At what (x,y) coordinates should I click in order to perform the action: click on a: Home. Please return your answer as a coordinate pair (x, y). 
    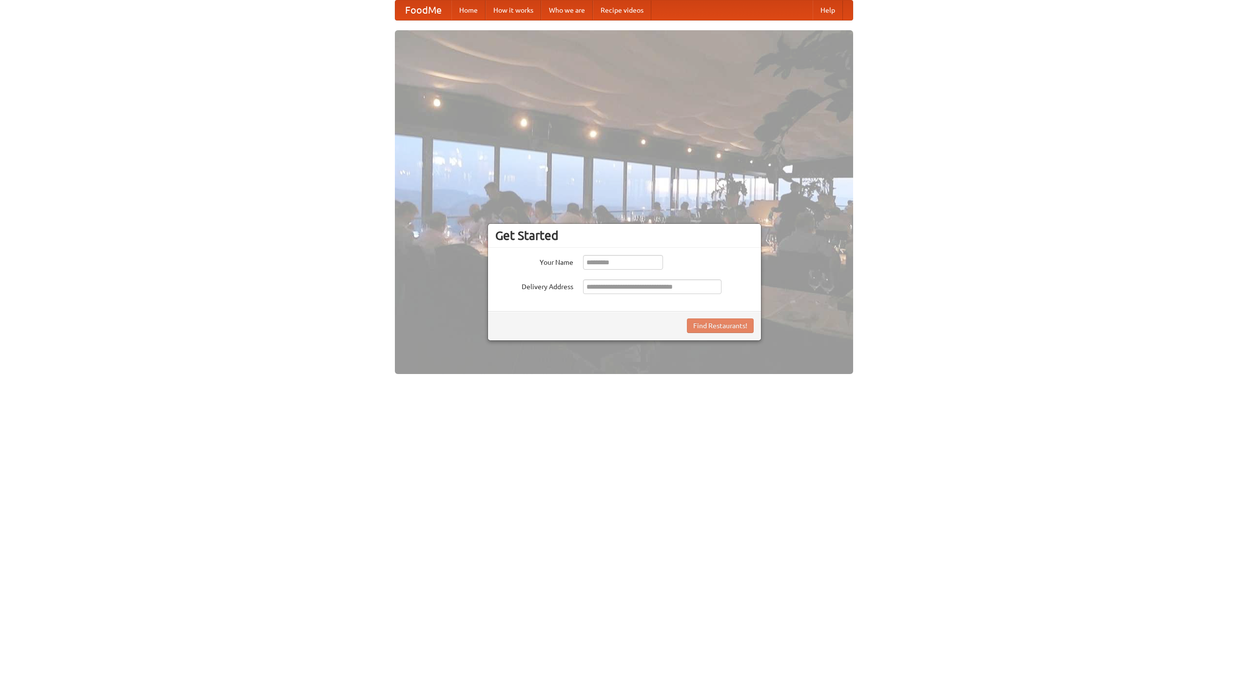
    Looking at the image, I should click on (469, 10).